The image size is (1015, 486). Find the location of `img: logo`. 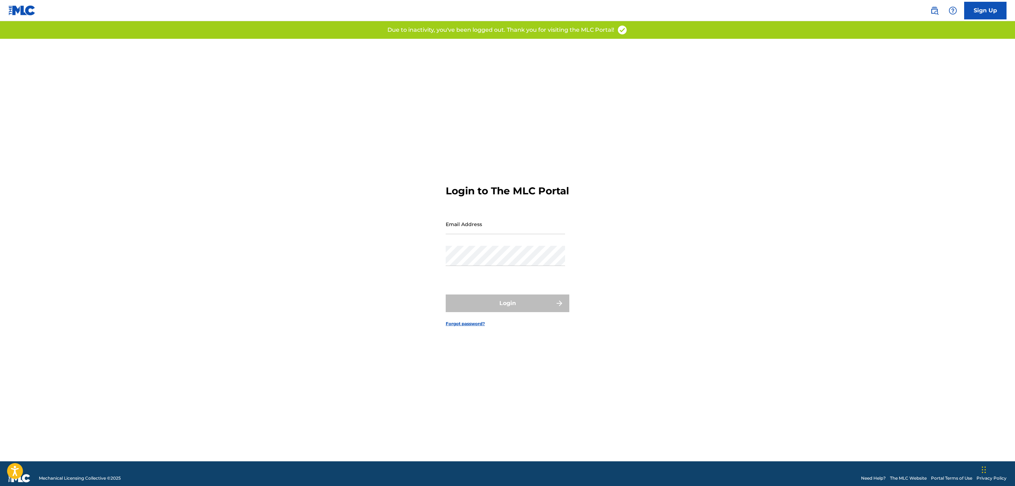

img: logo is located at coordinates (19, 479).